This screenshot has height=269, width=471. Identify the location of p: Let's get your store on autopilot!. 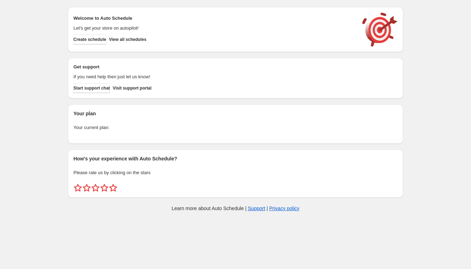
(214, 28).